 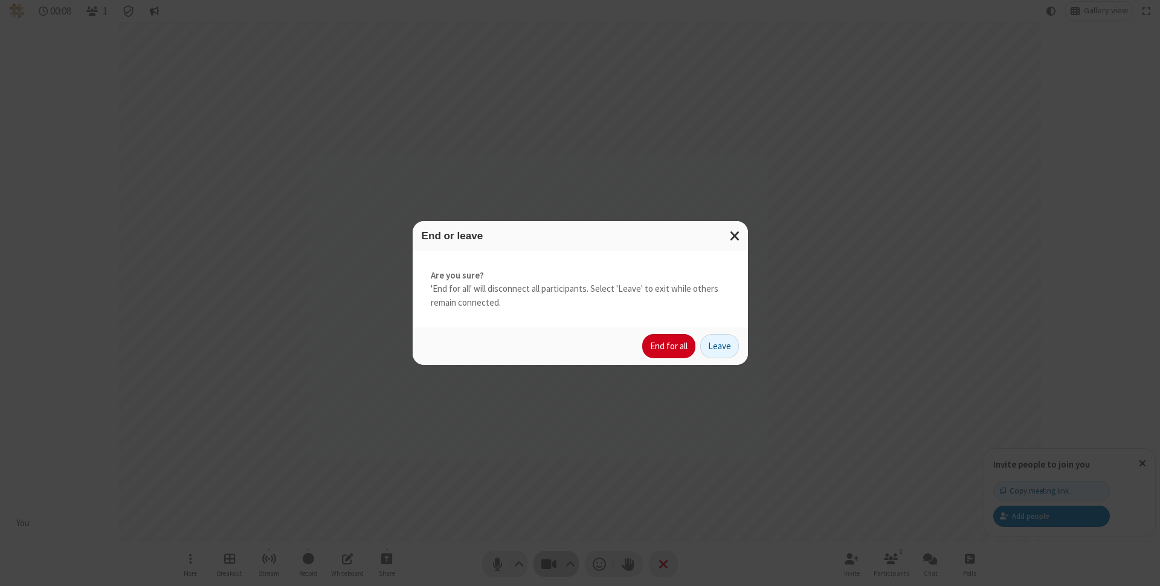 What do you see at coordinates (580, 236) in the screenshot?
I see `h3: End or leave` at bounding box center [580, 236].